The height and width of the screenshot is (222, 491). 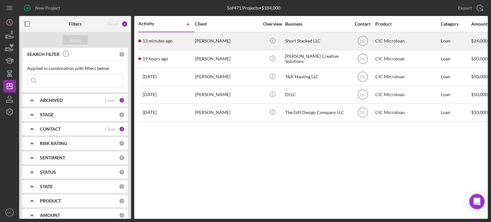 I want to click on div: Apply, so click(x=75, y=40).